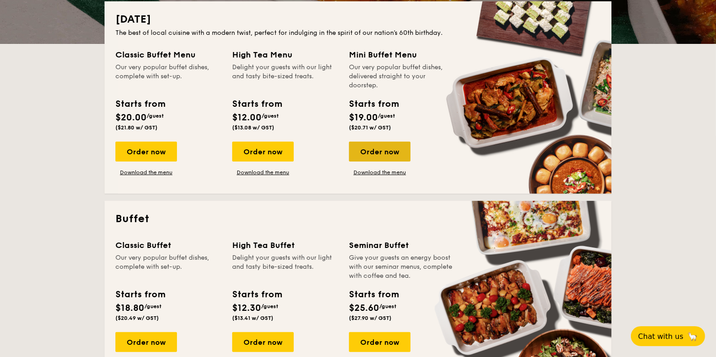  Describe the element at coordinates (247, 308) in the screenshot. I see `span: $12.30` at that location.